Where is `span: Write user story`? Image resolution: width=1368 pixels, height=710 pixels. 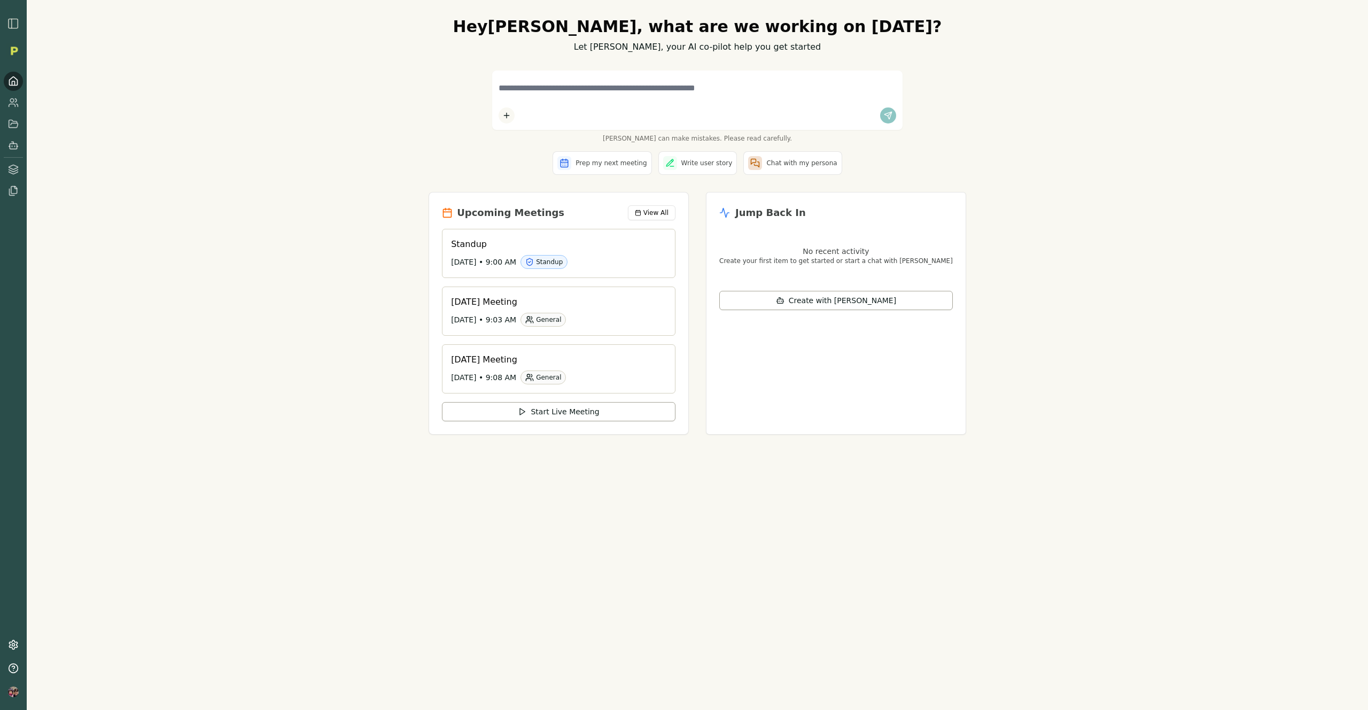 span: Write user story is located at coordinates (707, 163).